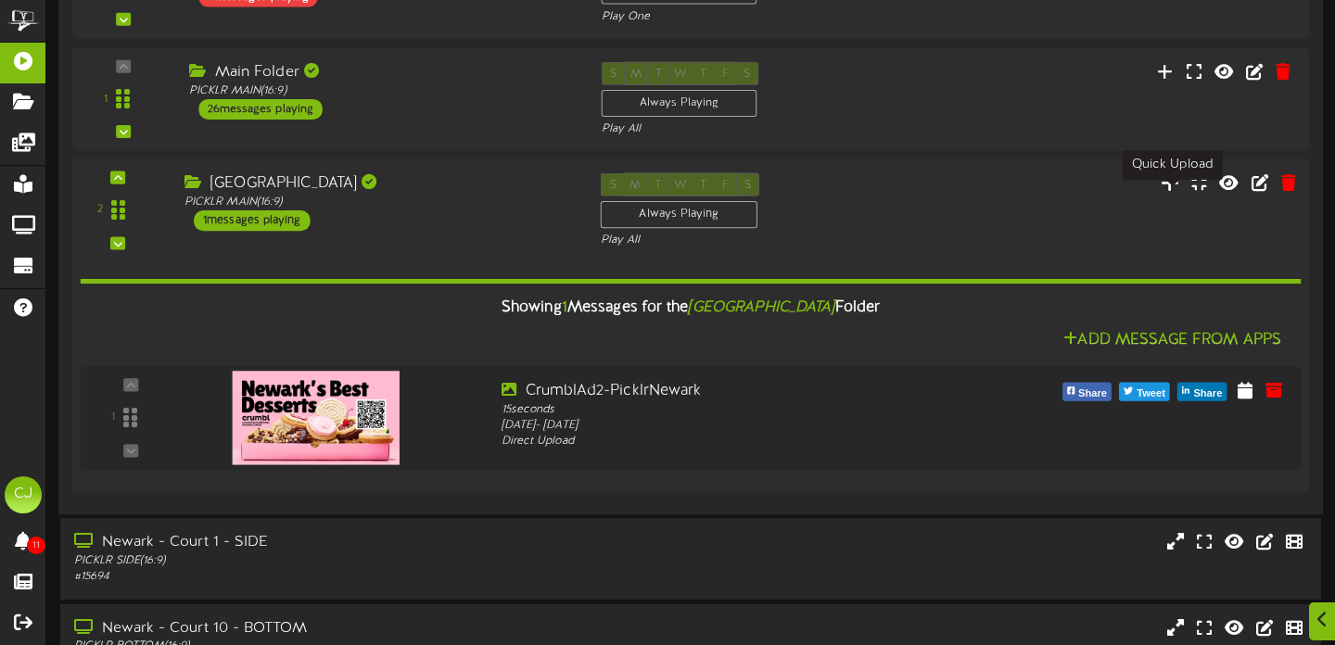  I want to click on span: 11, so click(36, 545).